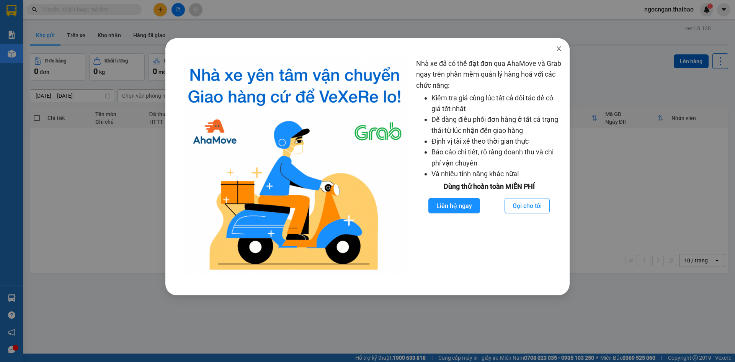 The width and height of the screenshot is (735, 362). Describe the element at coordinates (294, 167) in the screenshot. I see `img: logo` at that location.